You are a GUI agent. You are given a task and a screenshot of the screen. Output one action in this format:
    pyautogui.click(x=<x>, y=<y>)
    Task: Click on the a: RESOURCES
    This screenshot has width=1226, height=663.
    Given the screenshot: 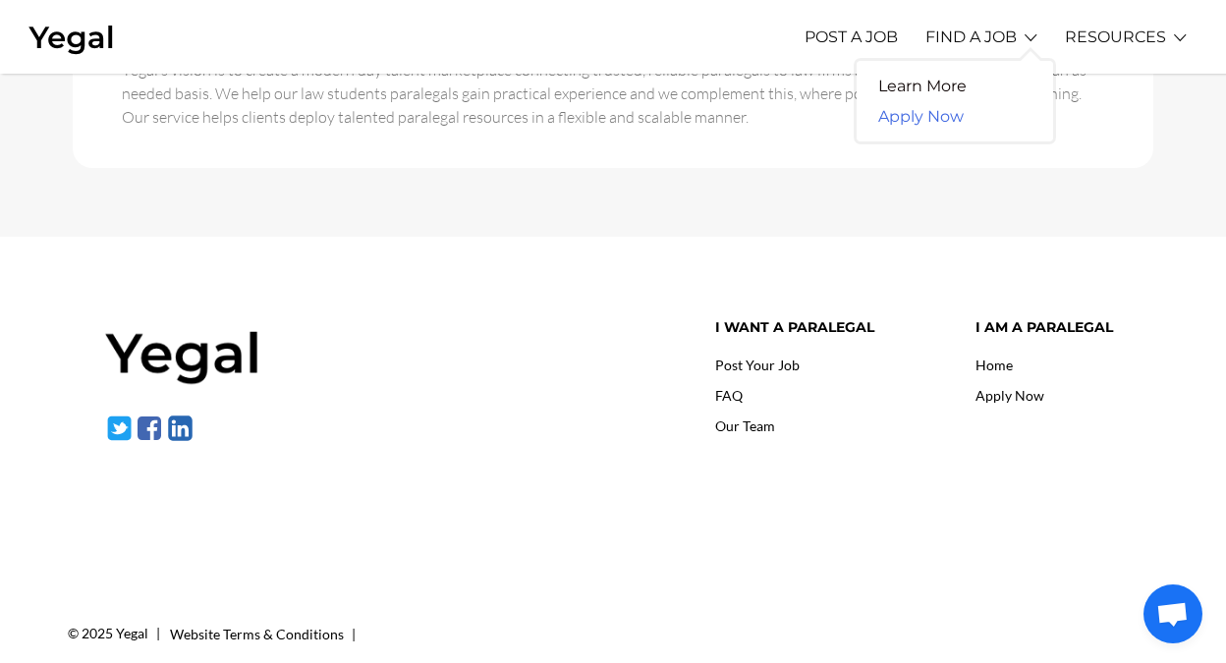 What is the action you would take?
    pyautogui.click(x=1115, y=36)
    